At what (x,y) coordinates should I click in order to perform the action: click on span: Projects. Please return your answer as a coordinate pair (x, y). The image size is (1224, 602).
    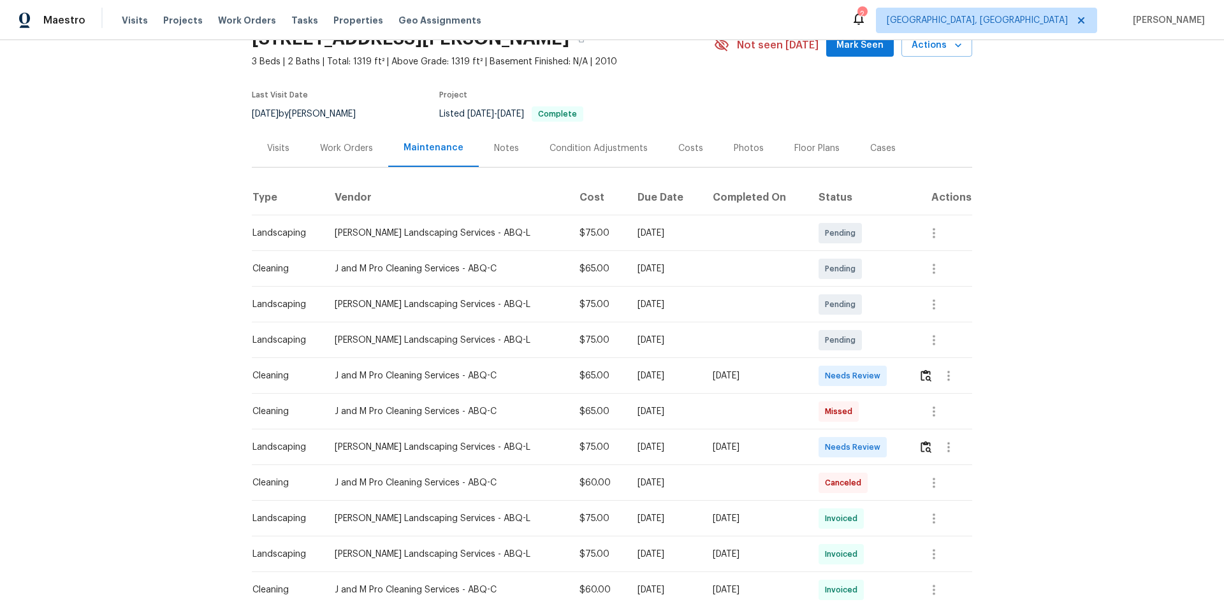
    Looking at the image, I should click on (183, 20).